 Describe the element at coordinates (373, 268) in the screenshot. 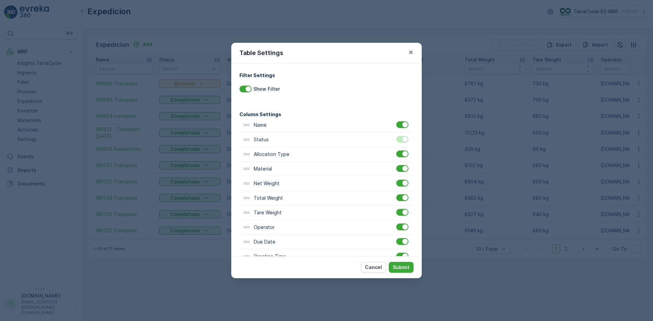

I see `p: Cancel` at that location.